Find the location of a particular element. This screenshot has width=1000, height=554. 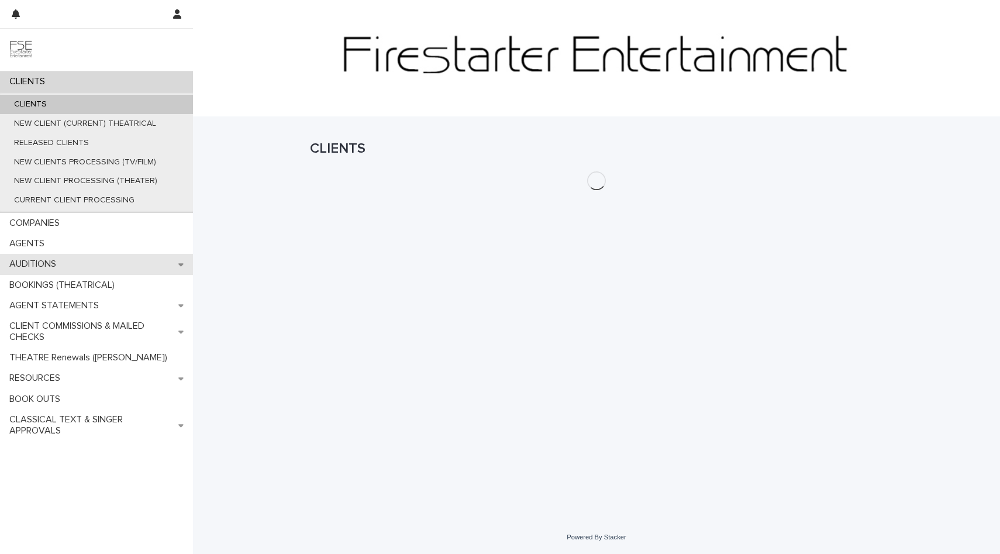

p: CLASSICAL TEXT & SINGER APPROVALS is located at coordinates (91, 425).